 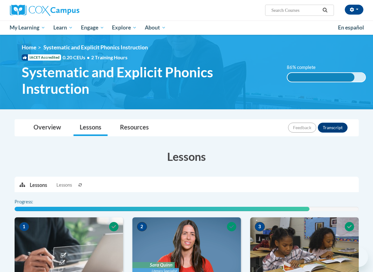 I want to click on label: Progress:, so click(x=32, y=202).